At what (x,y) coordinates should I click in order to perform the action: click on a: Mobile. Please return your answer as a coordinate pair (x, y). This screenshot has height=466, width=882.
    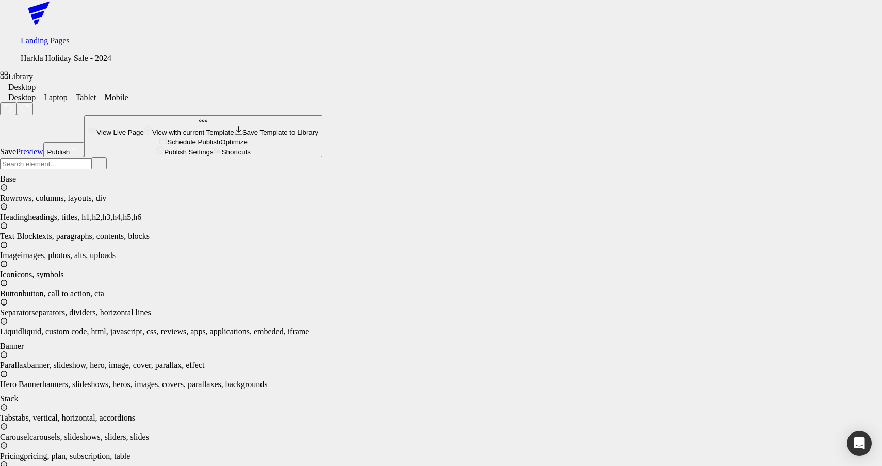
    Looking at the image, I should click on (112, 97).